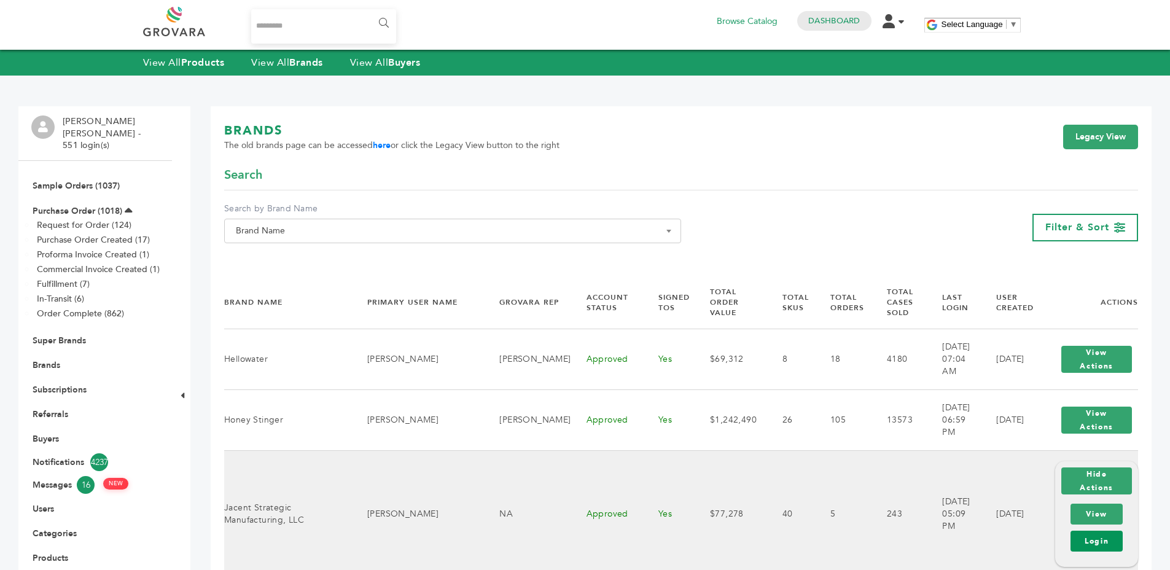 The height and width of the screenshot is (570, 1170). What do you see at coordinates (418, 302) in the screenshot?
I see `th: Primary User Name` at bounding box center [418, 302].